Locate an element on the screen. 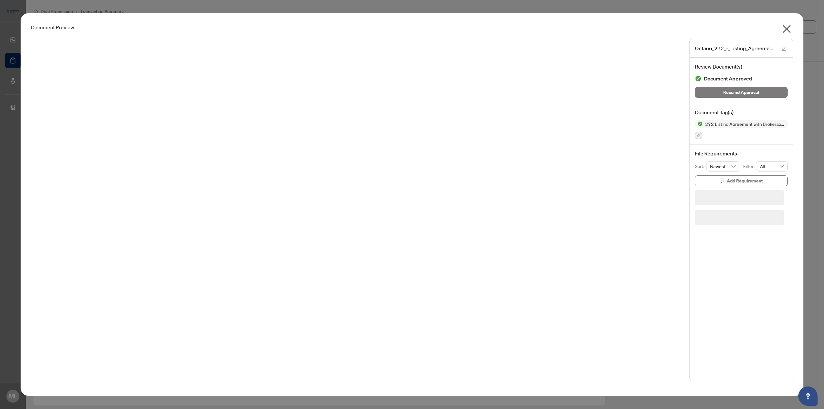 This screenshot has height=409, width=824. span: Add Requirement is located at coordinates (745, 181).